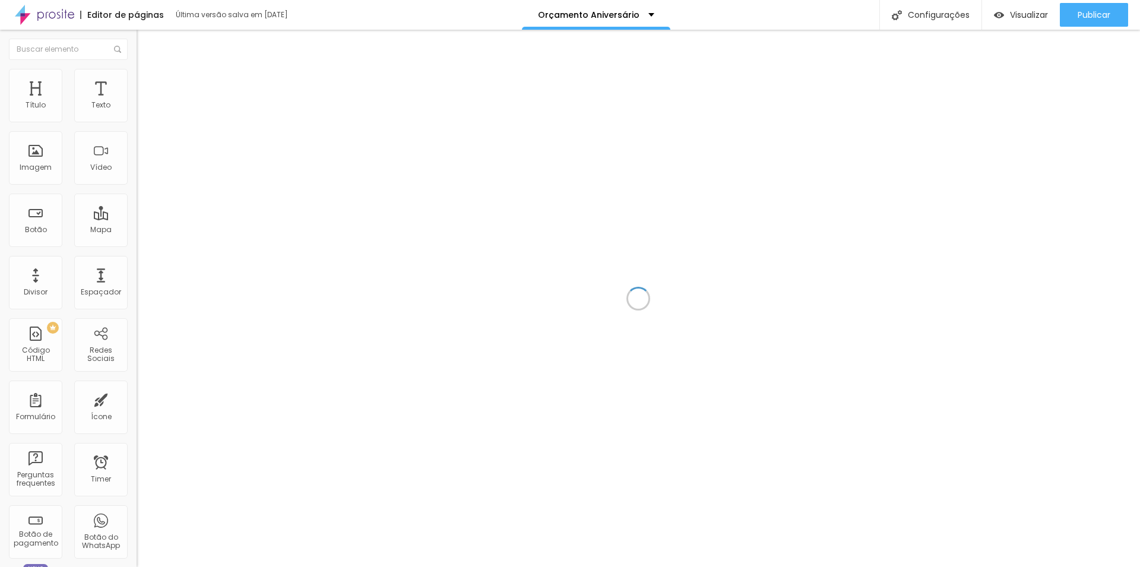 This screenshot has width=1140, height=567. Describe the element at coordinates (100, 541) in the screenshot. I see `div: Botão do WhatsApp` at that location.